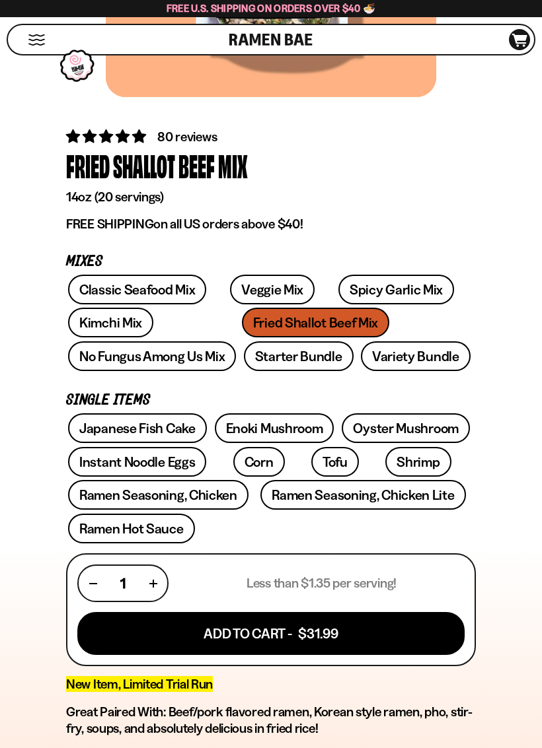 The image size is (542, 748). I want to click on a: Classic Seafood Mix, so click(137, 289).